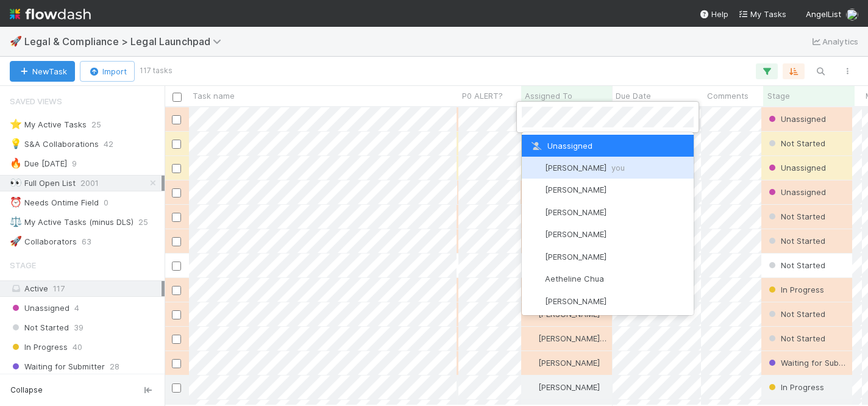 Image resolution: width=868 pixels, height=406 pixels. I want to click on span: Aetheline Chua, so click(575, 279).